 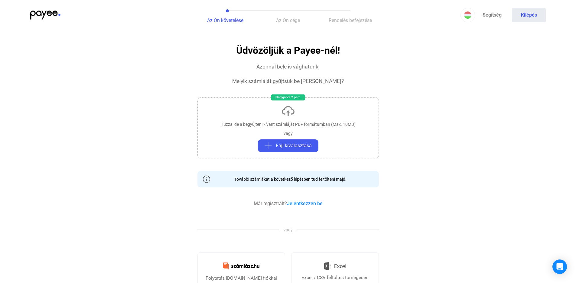 What do you see at coordinates (288, 67) in the screenshot?
I see `div: Azonnal bele is vághatunk.` at bounding box center [288, 67].